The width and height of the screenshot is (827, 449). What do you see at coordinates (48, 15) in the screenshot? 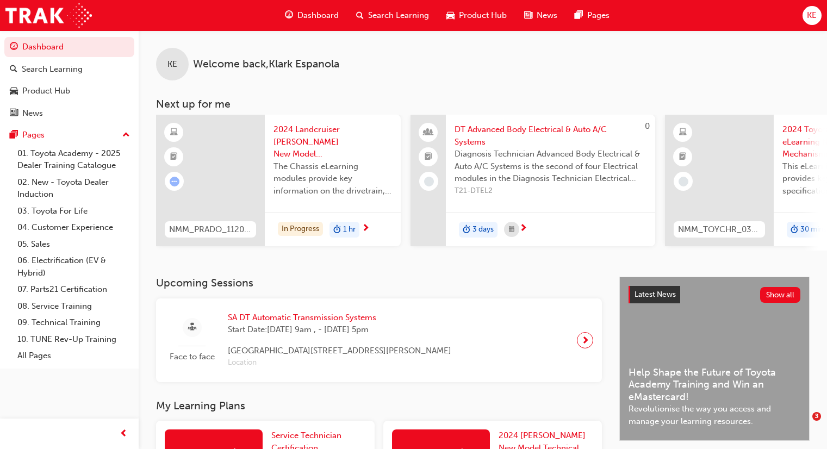
I see `a: Trak` at bounding box center [48, 15].